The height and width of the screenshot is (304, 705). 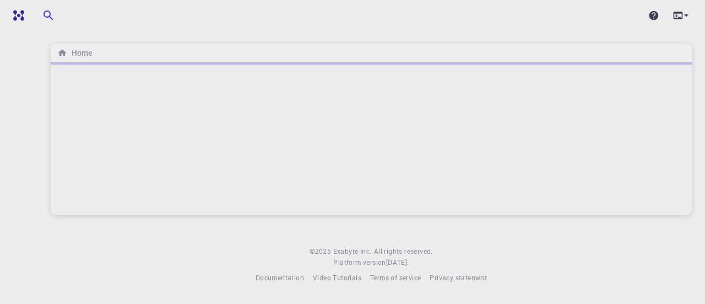 What do you see at coordinates (321, 251) in the screenshot?
I see `span: © 2025` at bounding box center [321, 251].